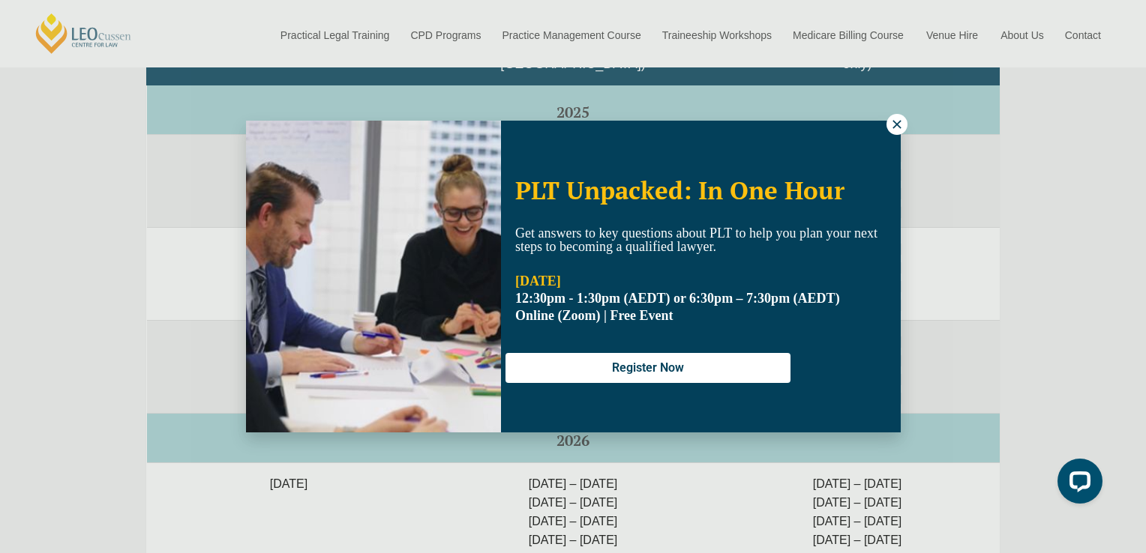 This screenshot has height=553, width=1146. Describe the element at coordinates (34, 28) in the screenshot. I see `button: Open LiveChat chat widget` at that location.